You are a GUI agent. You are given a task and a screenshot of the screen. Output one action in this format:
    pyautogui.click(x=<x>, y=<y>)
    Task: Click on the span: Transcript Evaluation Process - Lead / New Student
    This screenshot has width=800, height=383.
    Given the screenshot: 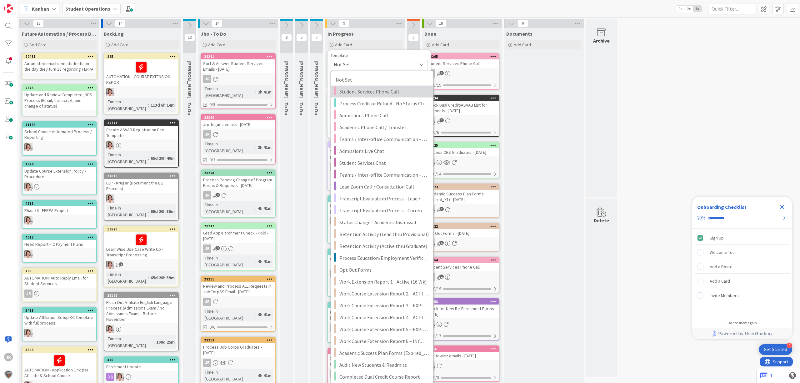 What is the action you would take?
    pyautogui.click(x=384, y=198)
    